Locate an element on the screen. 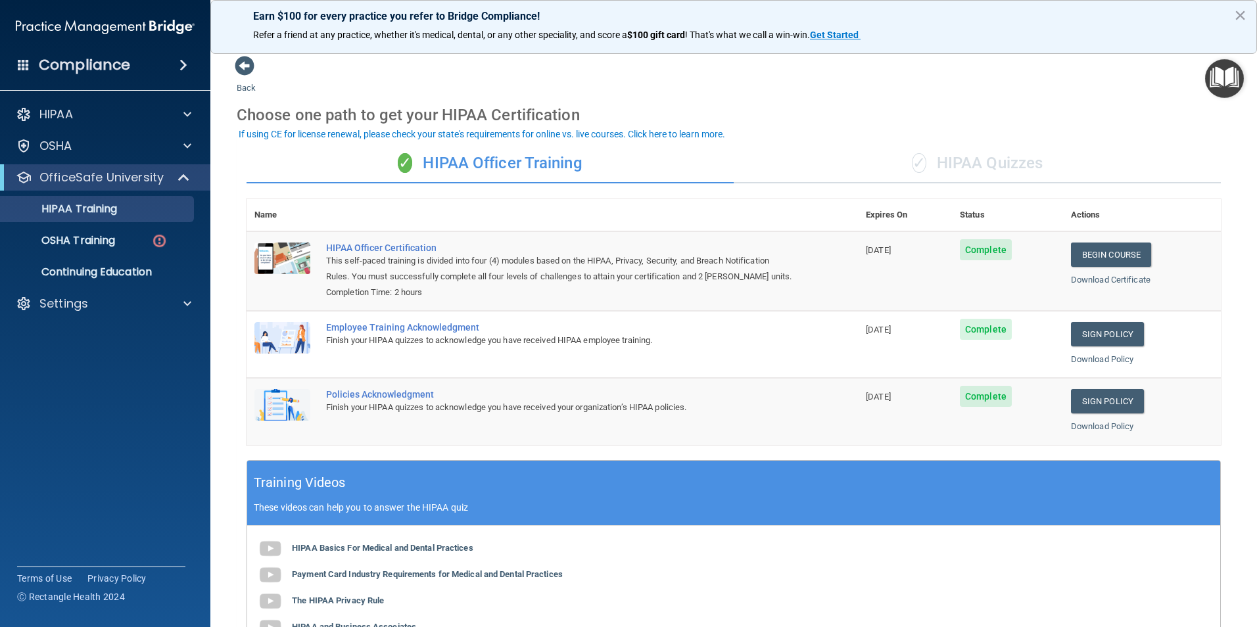 The width and height of the screenshot is (1257, 627). p: These videos can help you to answer the HIPAA quiz is located at coordinates (734, 508).